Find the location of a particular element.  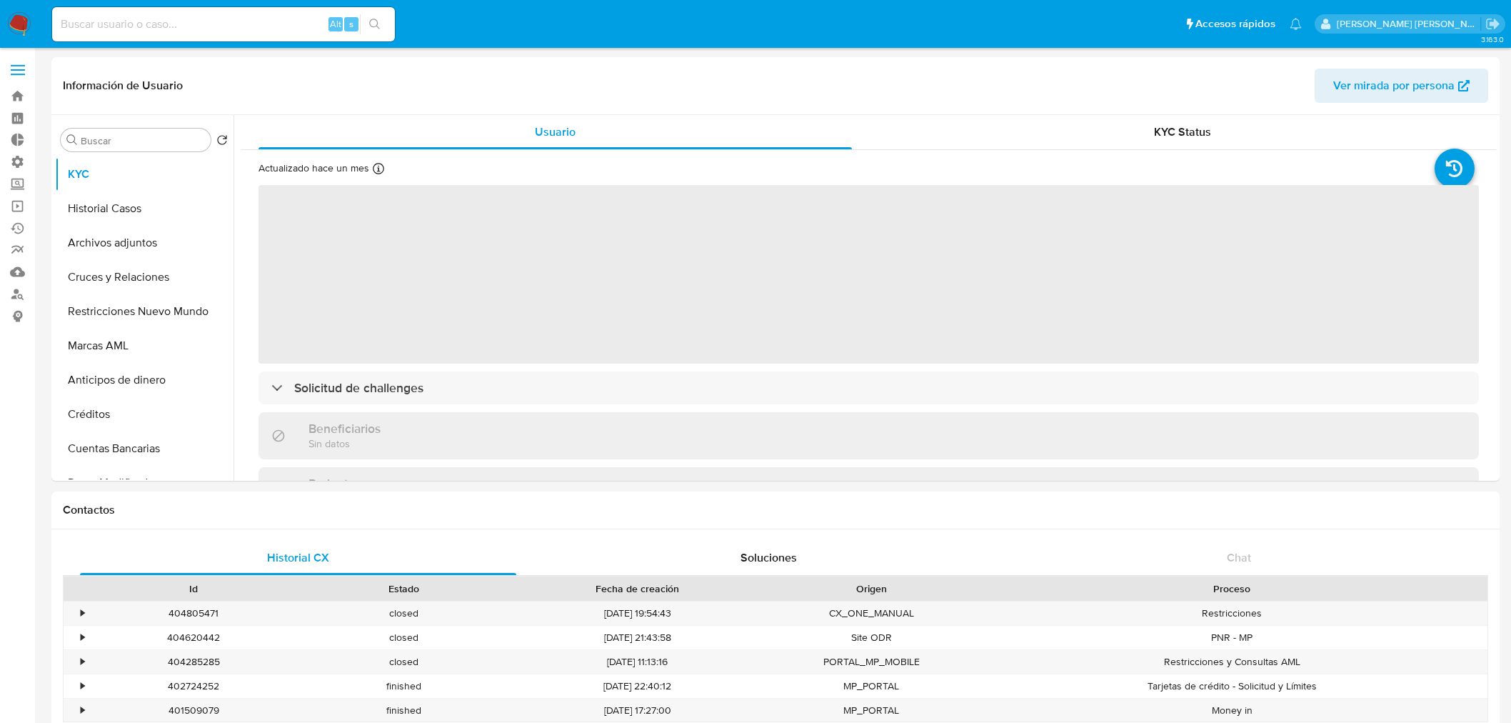

div: 404285285 is located at coordinates (194, 661).